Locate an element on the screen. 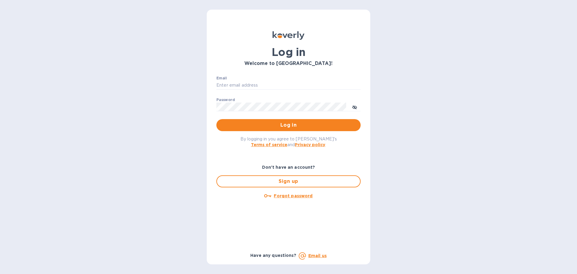  label: Password is located at coordinates (225, 100).